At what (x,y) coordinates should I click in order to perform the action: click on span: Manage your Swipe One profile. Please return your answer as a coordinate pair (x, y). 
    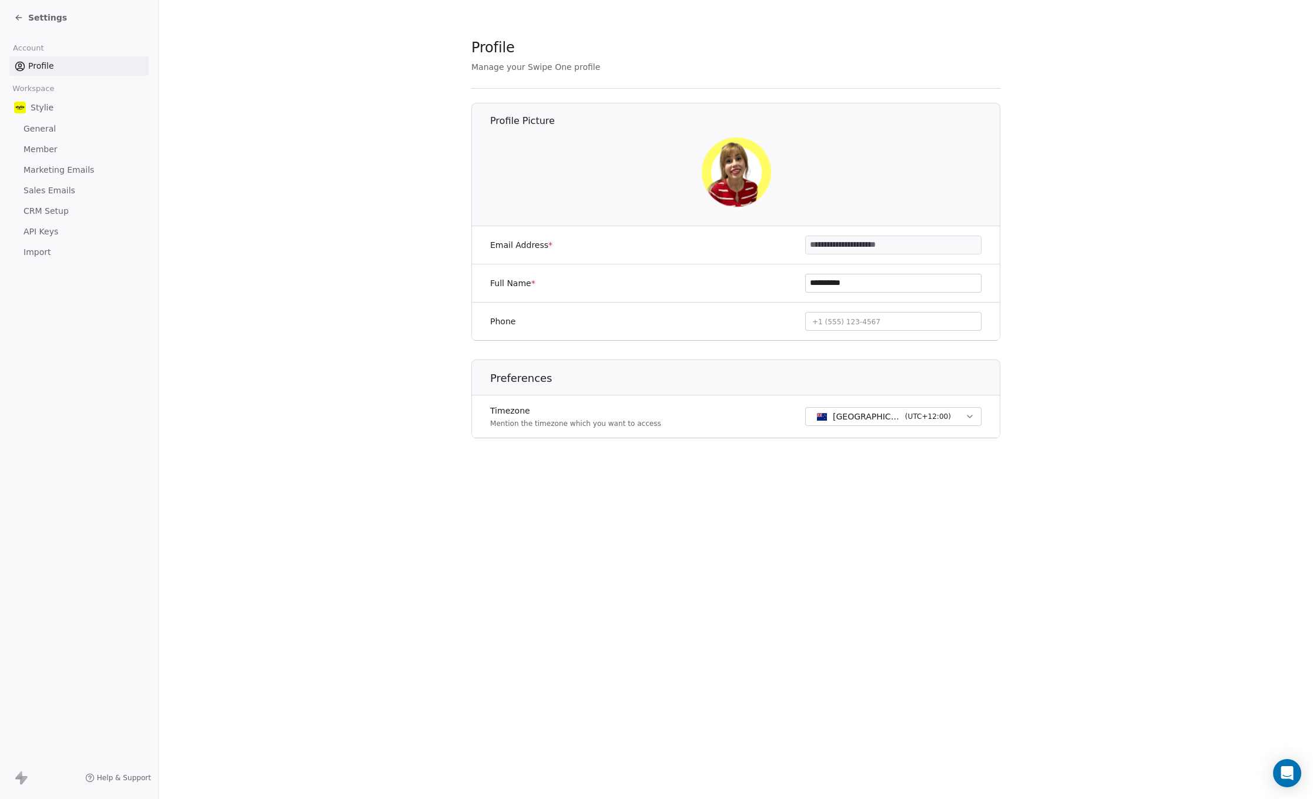
    Looking at the image, I should click on (536, 67).